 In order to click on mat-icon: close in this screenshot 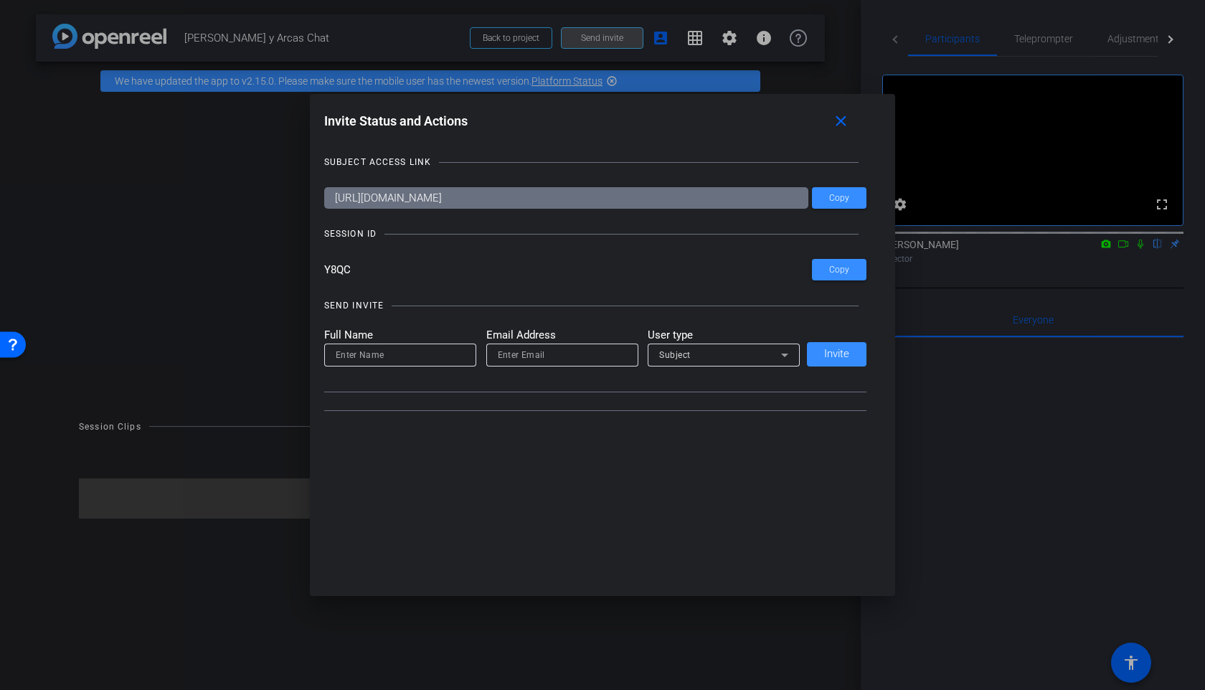, I will do `click(841, 121)`.